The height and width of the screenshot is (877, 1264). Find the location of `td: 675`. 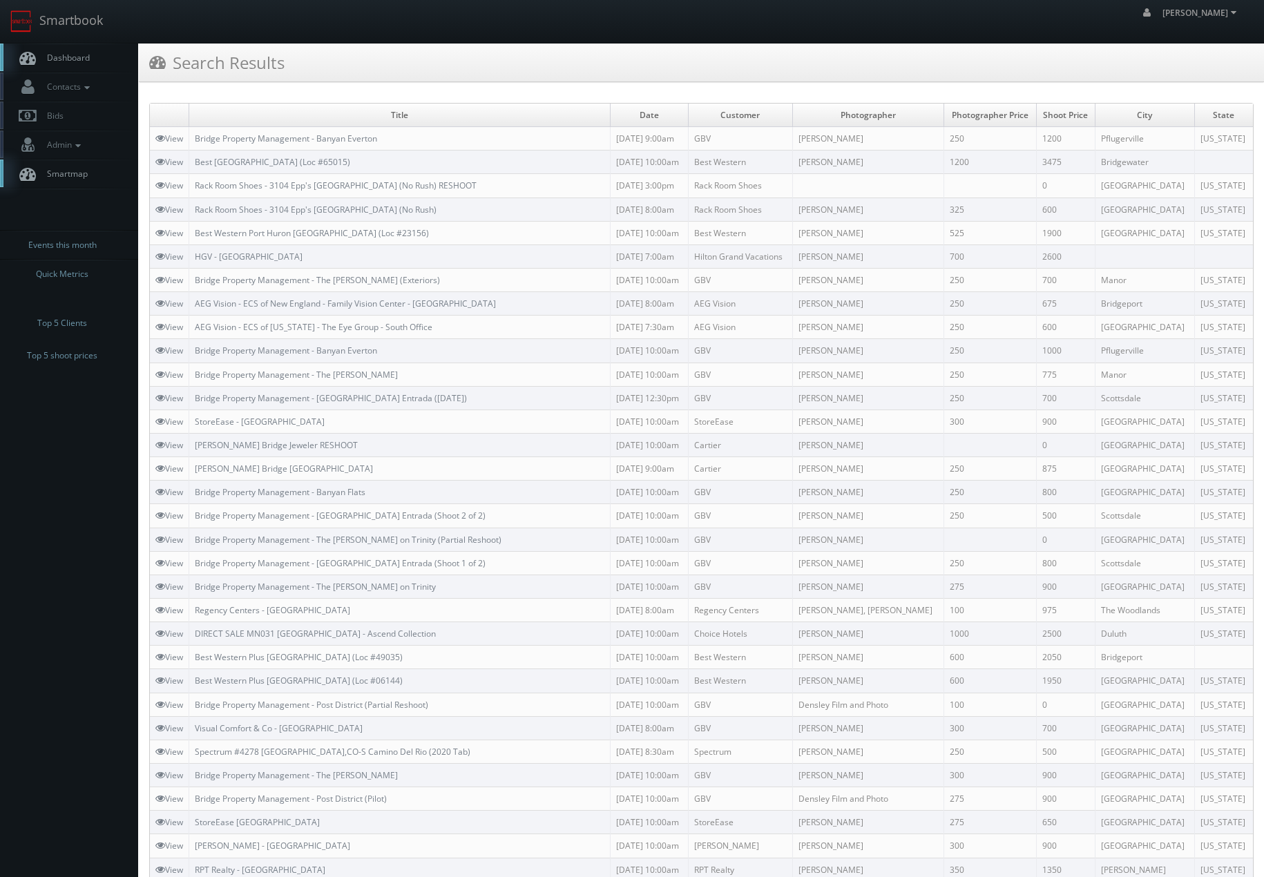

td: 675 is located at coordinates (1065, 304).